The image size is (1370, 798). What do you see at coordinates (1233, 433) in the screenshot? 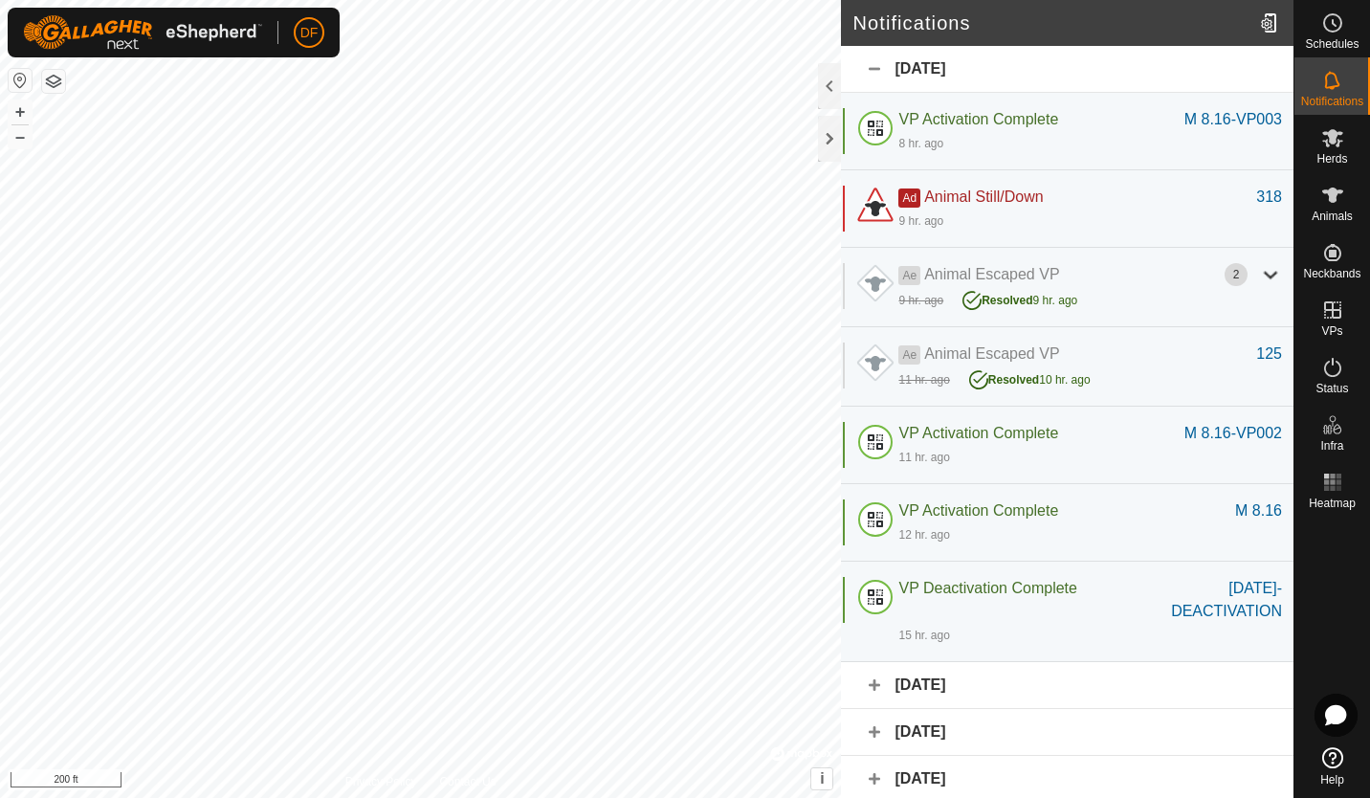
I see `div: M 8.16-VP002` at bounding box center [1233, 433].